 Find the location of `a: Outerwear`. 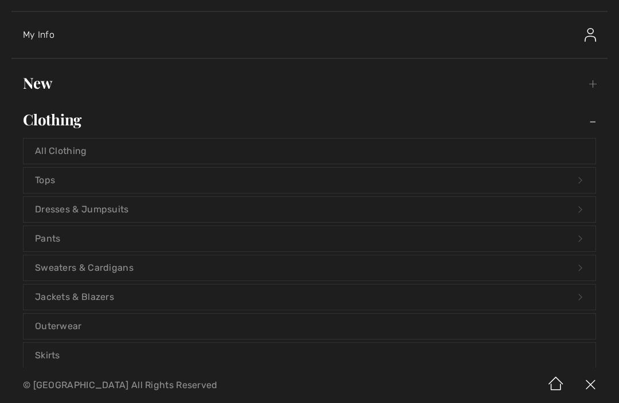

a: Outerwear is located at coordinates (309, 327).